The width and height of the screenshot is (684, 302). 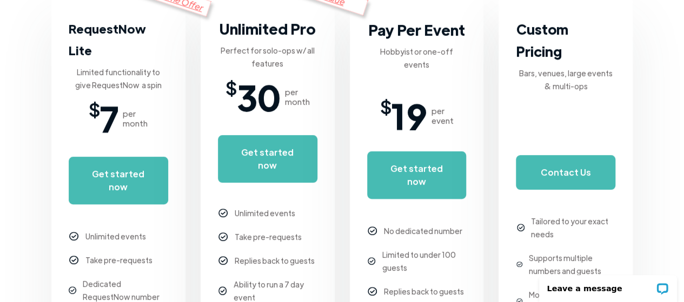 What do you see at coordinates (267, 29) in the screenshot?
I see `h3: Unlimited Pro` at bounding box center [267, 29].